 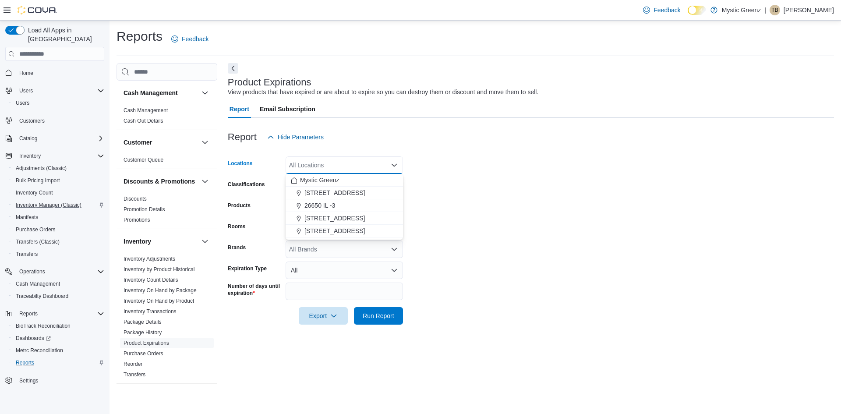 What do you see at coordinates (143, 160) in the screenshot?
I see `a: Customer Queue` at bounding box center [143, 160].